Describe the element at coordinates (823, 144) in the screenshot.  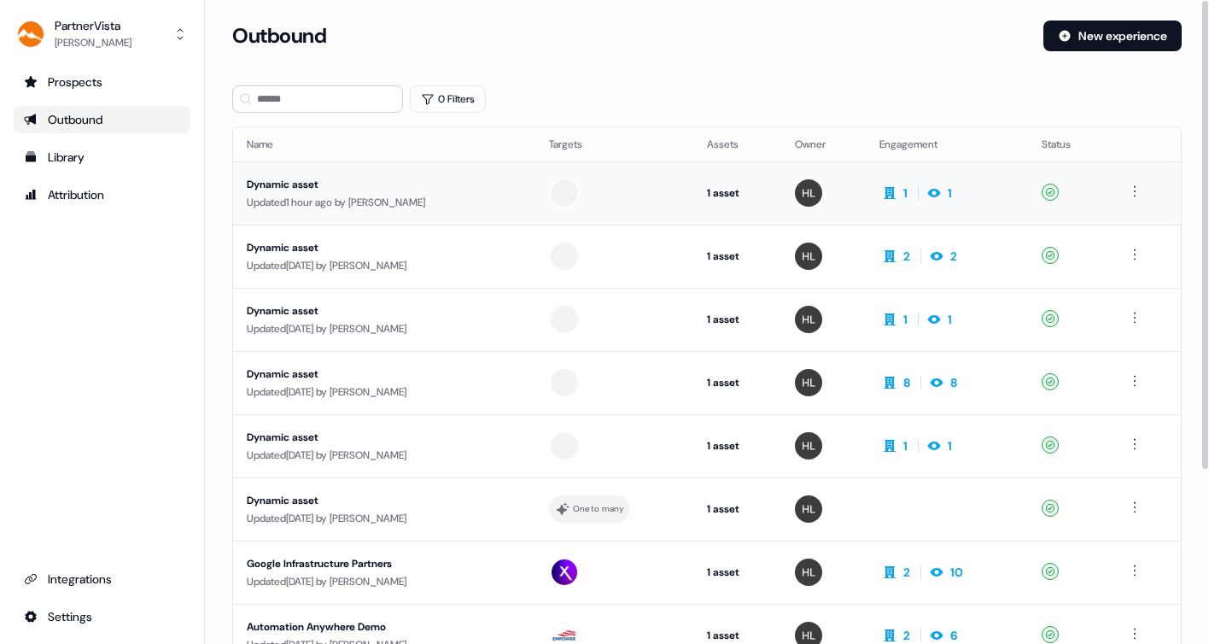
I see `th: Owner` at that location.